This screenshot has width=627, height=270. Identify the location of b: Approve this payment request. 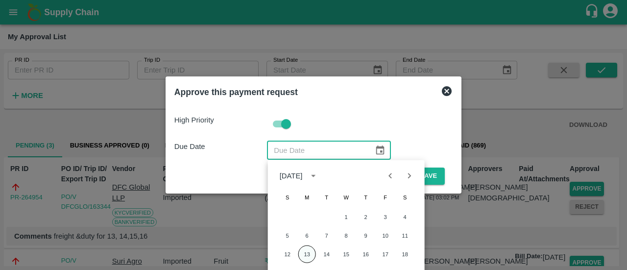
(236, 92).